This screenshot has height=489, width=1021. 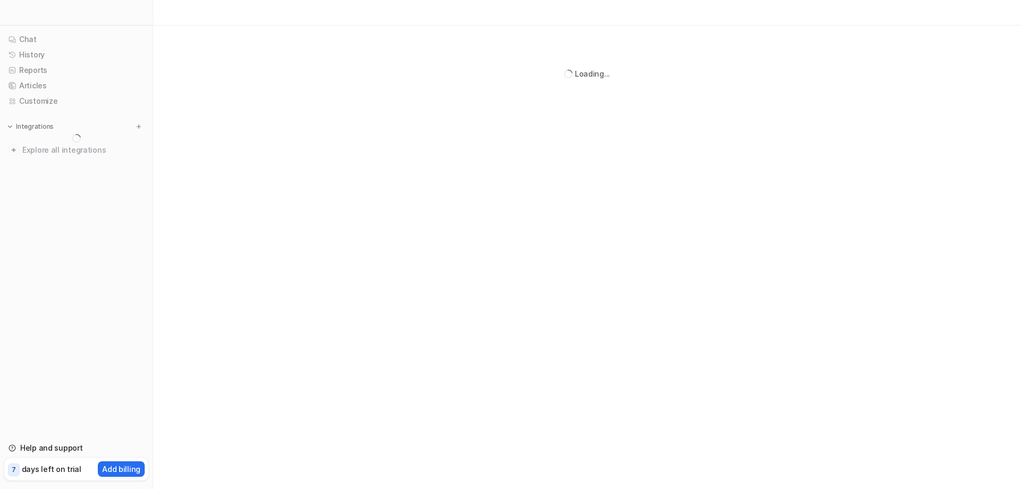 What do you see at coordinates (83, 150) in the screenshot?
I see `span: Explore all integrations` at bounding box center [83, 150].